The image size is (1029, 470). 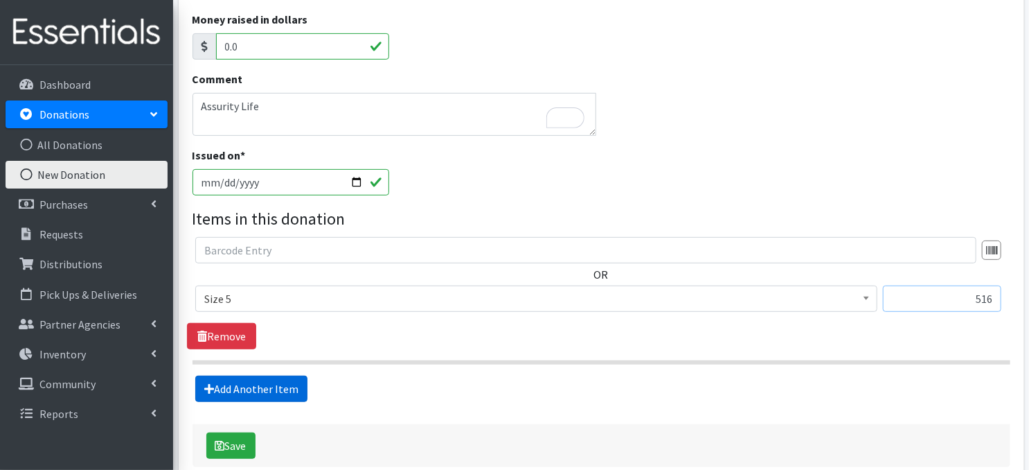 What do you see at coordinates (87, 204) in the screenshot?
I see `a: Purchases` at bounding box center [87, 204].